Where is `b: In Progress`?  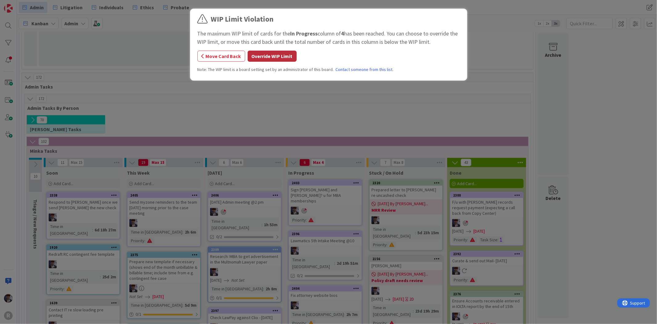 b: In Progress is located at coordinates (304, 33).